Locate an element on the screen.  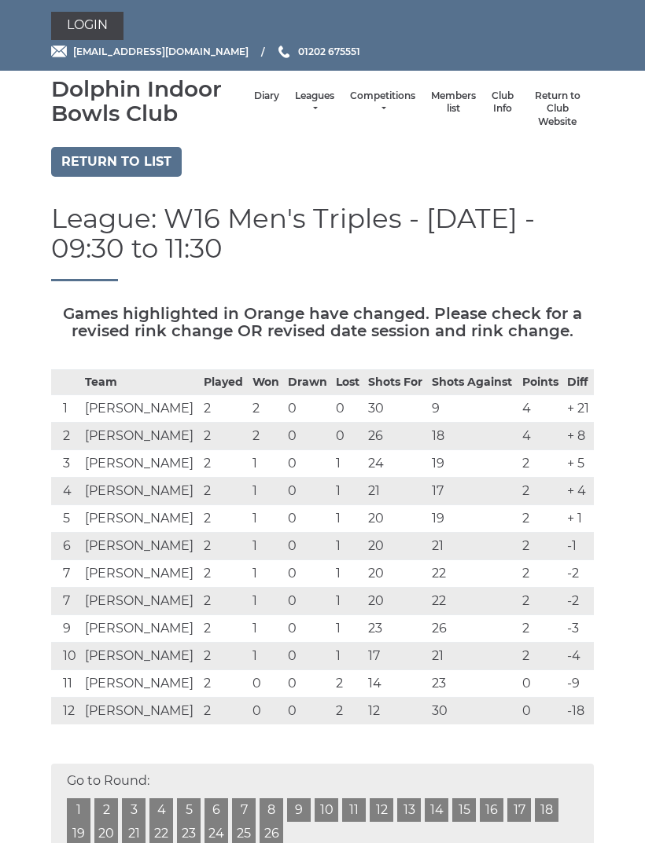
td: 14 is located at coordinates (395, 684).